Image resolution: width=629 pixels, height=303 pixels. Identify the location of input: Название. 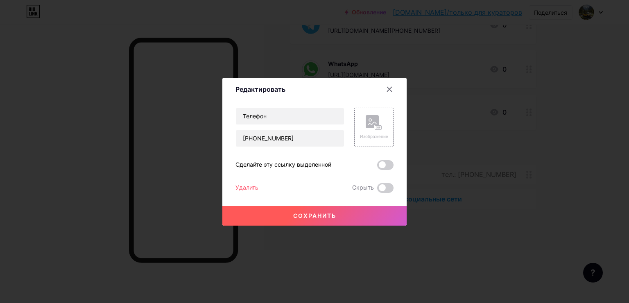
(290, 116).